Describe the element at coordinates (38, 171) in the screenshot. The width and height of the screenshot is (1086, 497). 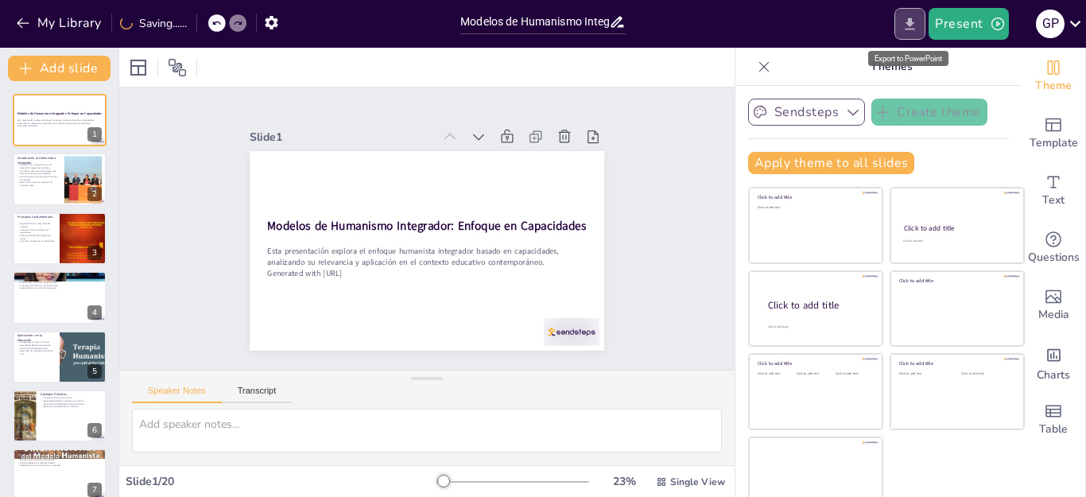
I see `p: El enfoque promueve capacidades más allá del conocimiento académico.` at that location.